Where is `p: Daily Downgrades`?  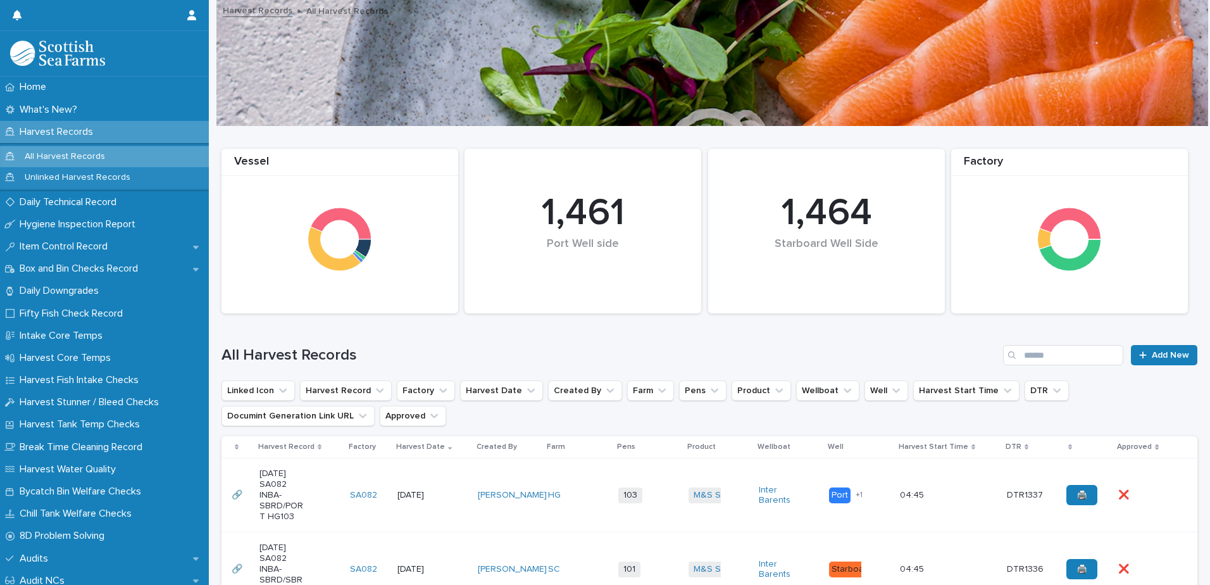
p: Daily Downgrades is located at coordinates (61, 291).